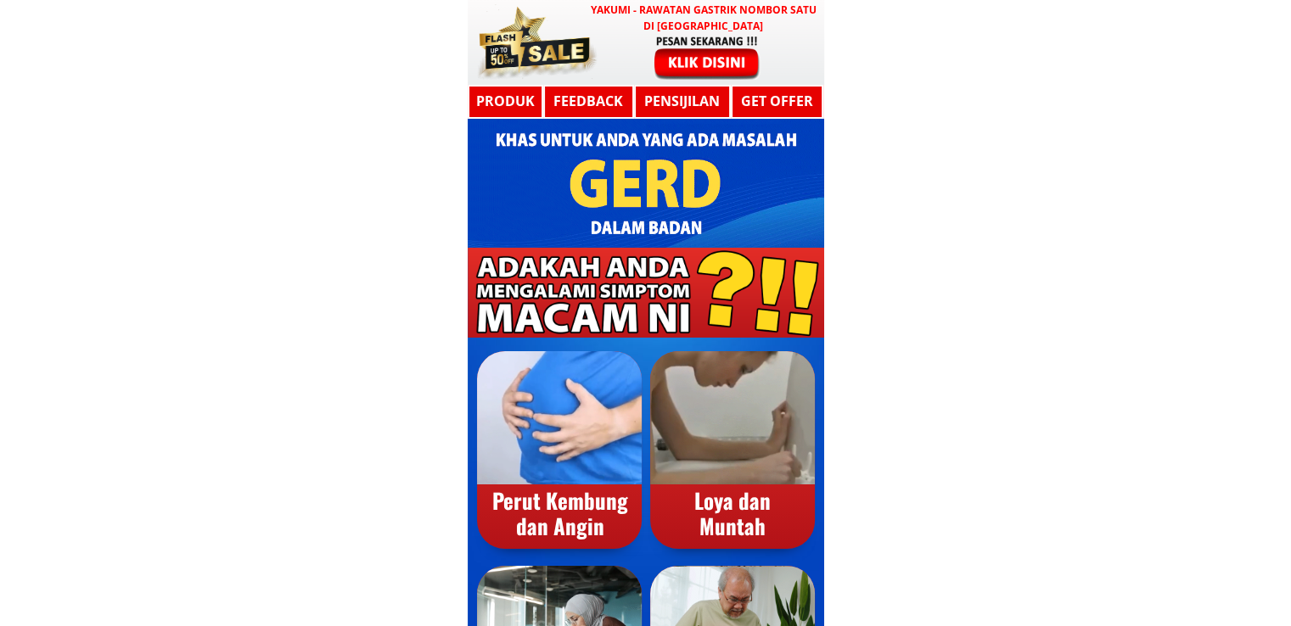 Image resolution: width=1291 pixels, height=626 pixels. What do you see at coordinates (777, 102) in the screenshot?
I see `h3: GET OFFER` at bounding box center [777, 102].